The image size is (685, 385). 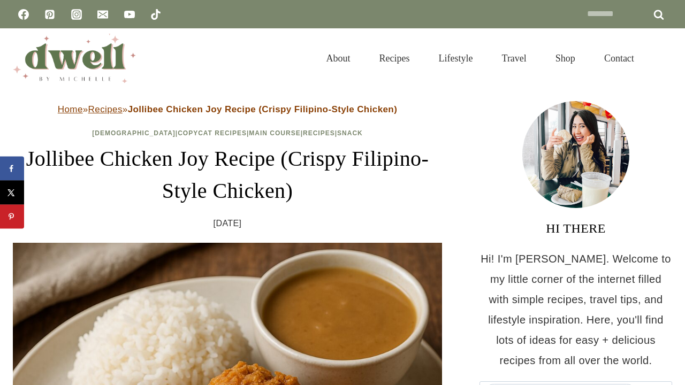 What do you see at coordinates (263, 109) in the screenshot?
I see `strong: Jollibee Chicken Joy Recipe (Crispy Filipino-Style Chicken)` at bounding box center [263, 109].